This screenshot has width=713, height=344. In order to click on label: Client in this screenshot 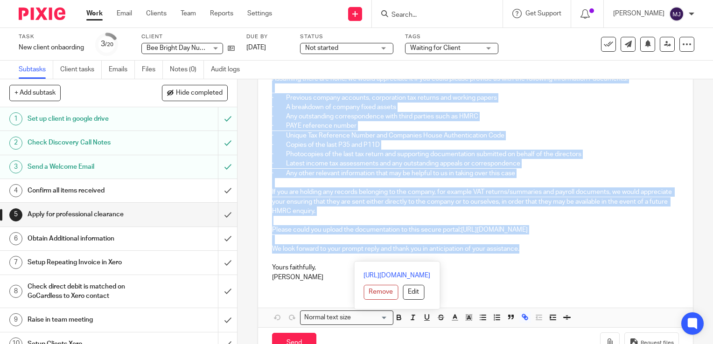, I will do `click(188, 37)`.